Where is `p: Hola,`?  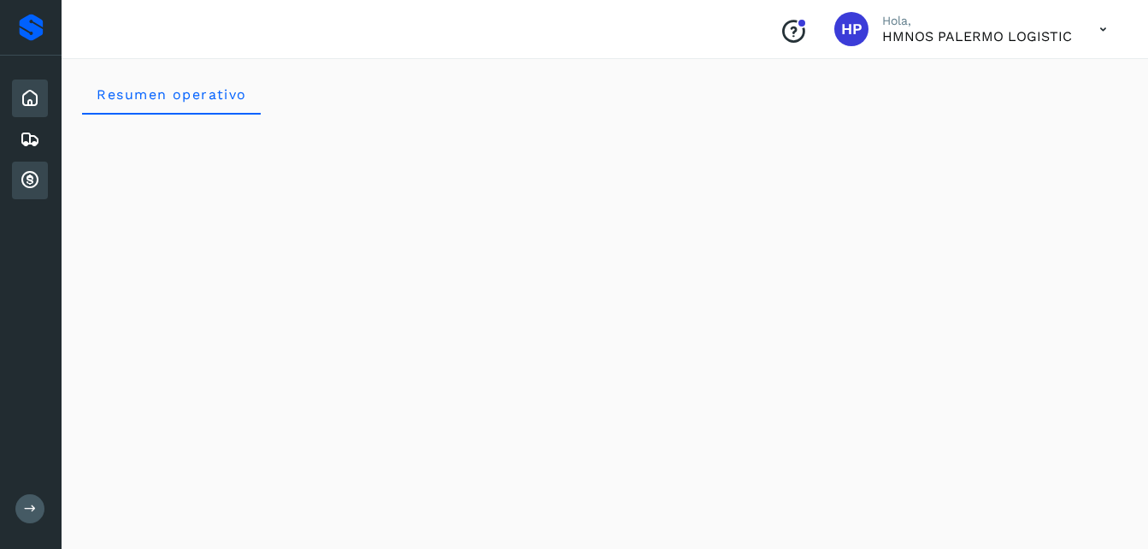 p: Hola, is located at coordinates (977, 21).